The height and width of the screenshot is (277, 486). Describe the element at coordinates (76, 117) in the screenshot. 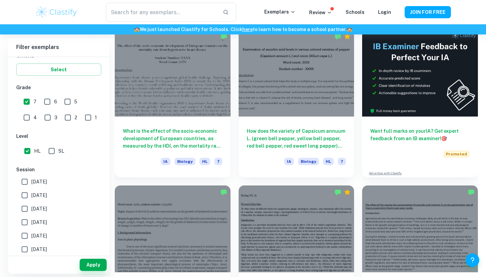

I see `span: 2` at that location.